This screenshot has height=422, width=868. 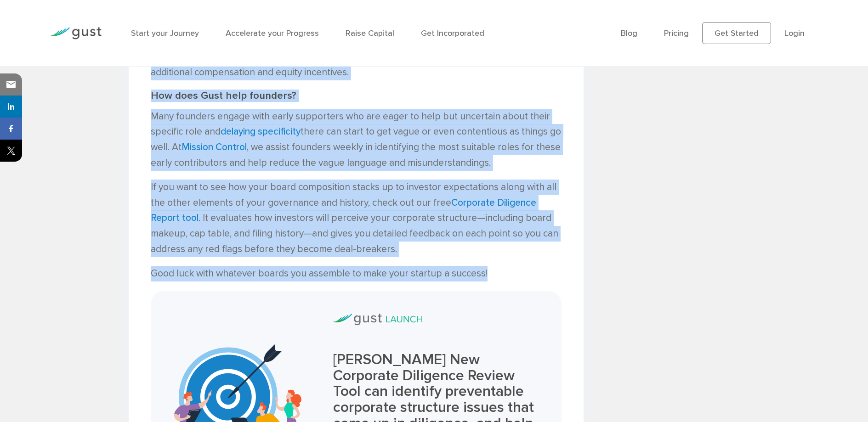 What do you see at coordinates (356, 218) in the screenshot?
I see `p: If you want to see how your board composition stacks up to investor expectations along with all t...` at bounding box center [356, 218].